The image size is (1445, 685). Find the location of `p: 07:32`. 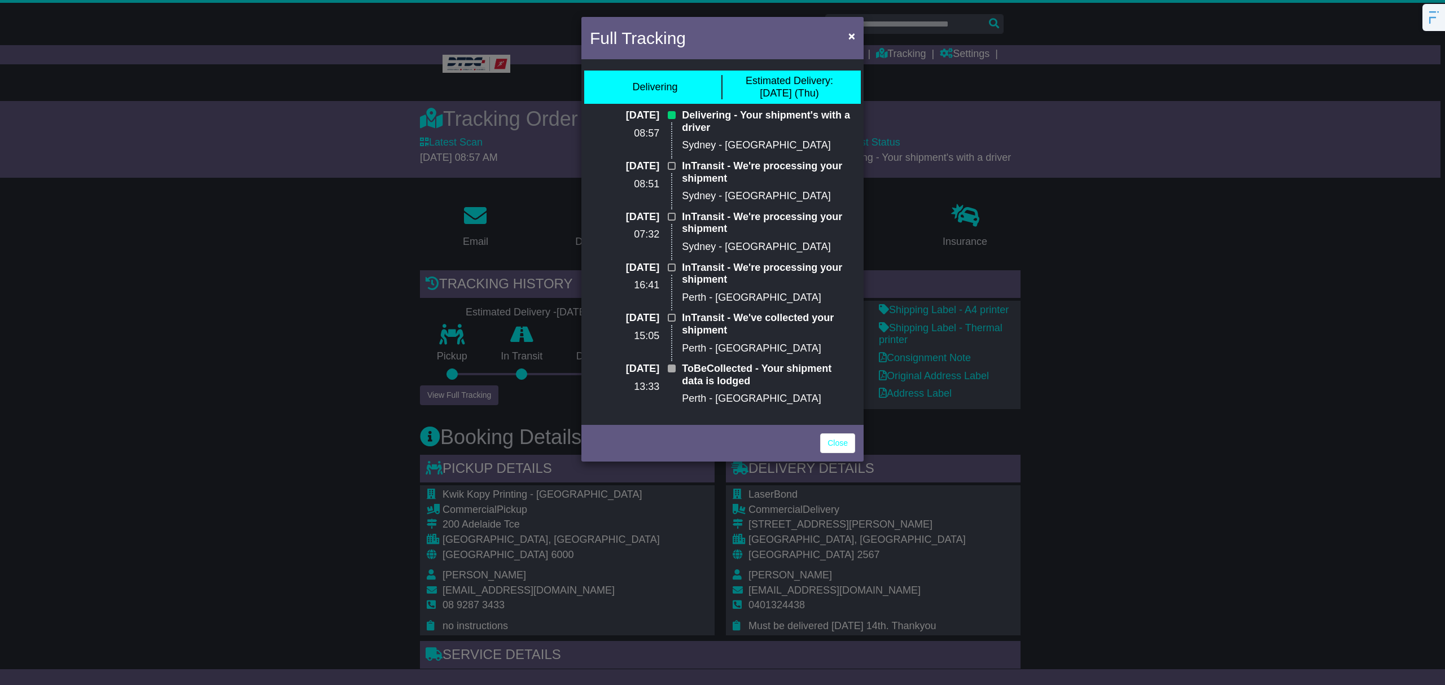

p: 07:32 is located at coordinates (624, 235).